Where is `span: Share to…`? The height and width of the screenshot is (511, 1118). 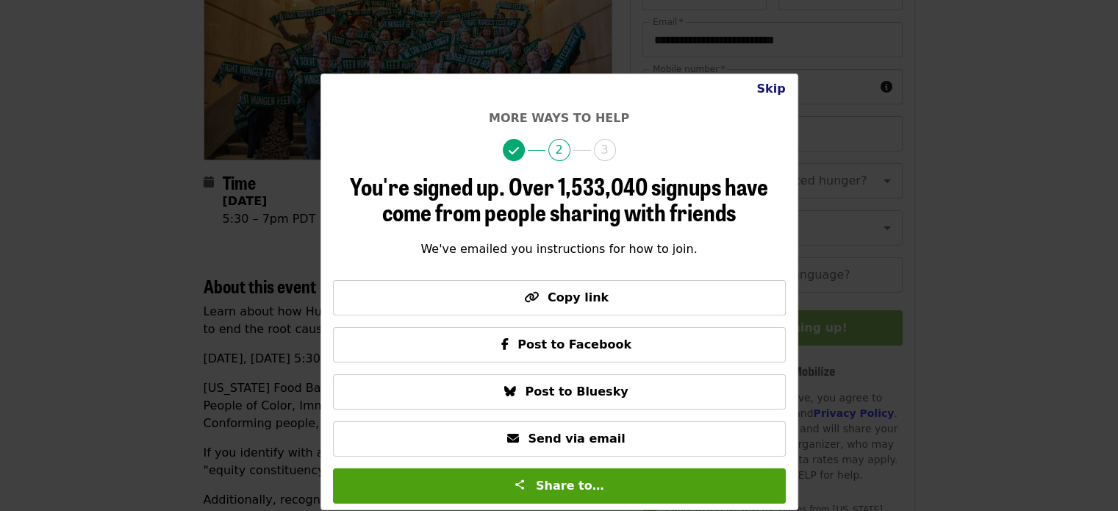
span: Share to… is located at coordinates (570, 485).